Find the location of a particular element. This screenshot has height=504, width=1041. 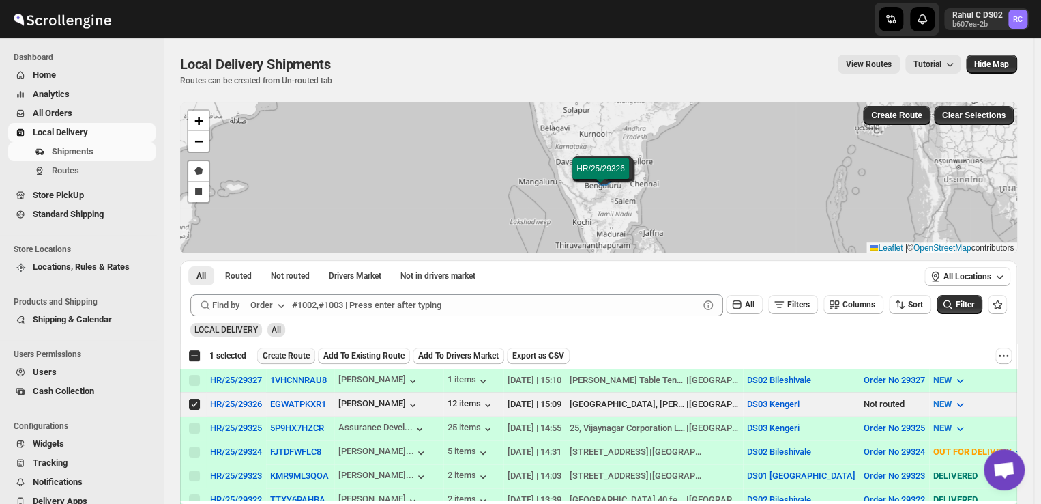

button: KMR9ML3QOA is located at coordinates (300, 475).